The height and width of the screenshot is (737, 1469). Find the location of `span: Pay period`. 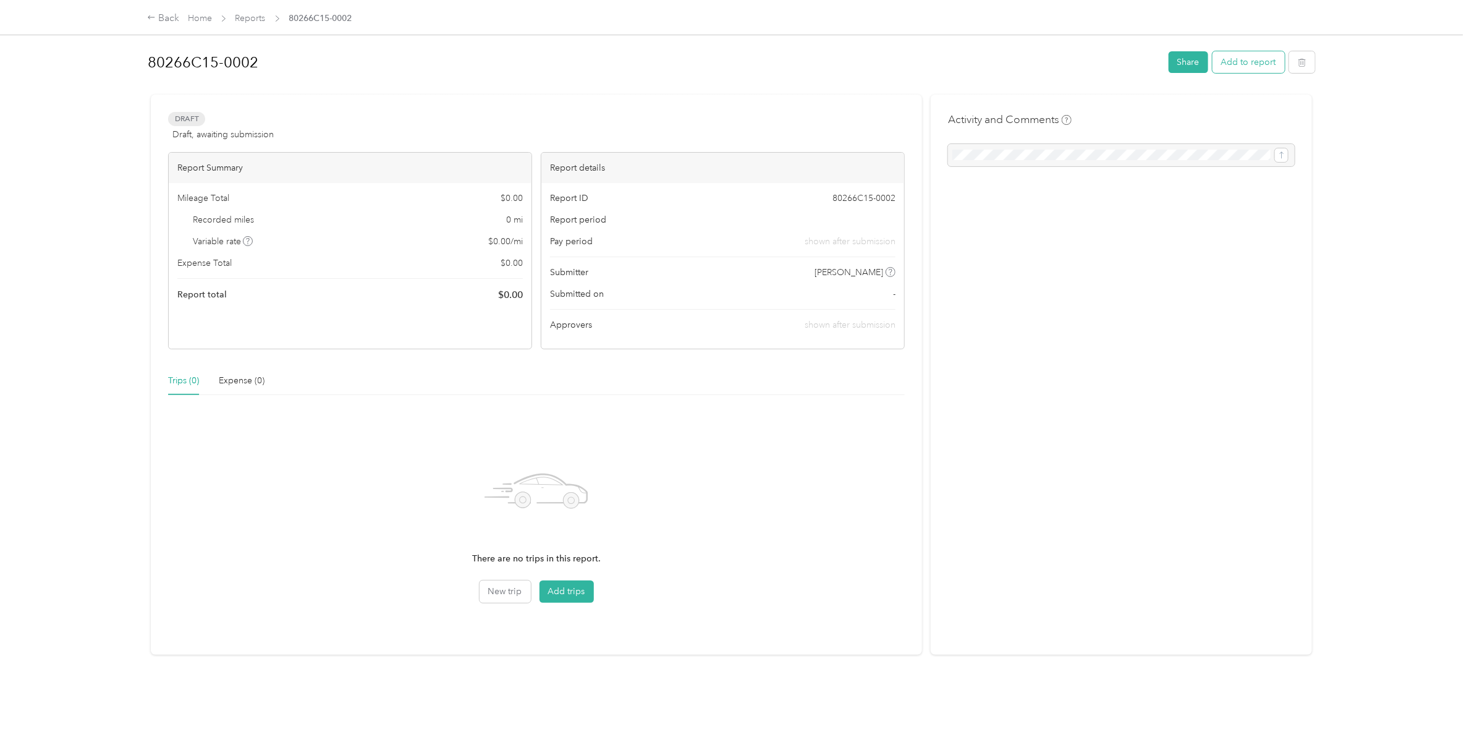

span: Pay period is located at coordinates (571, 241).